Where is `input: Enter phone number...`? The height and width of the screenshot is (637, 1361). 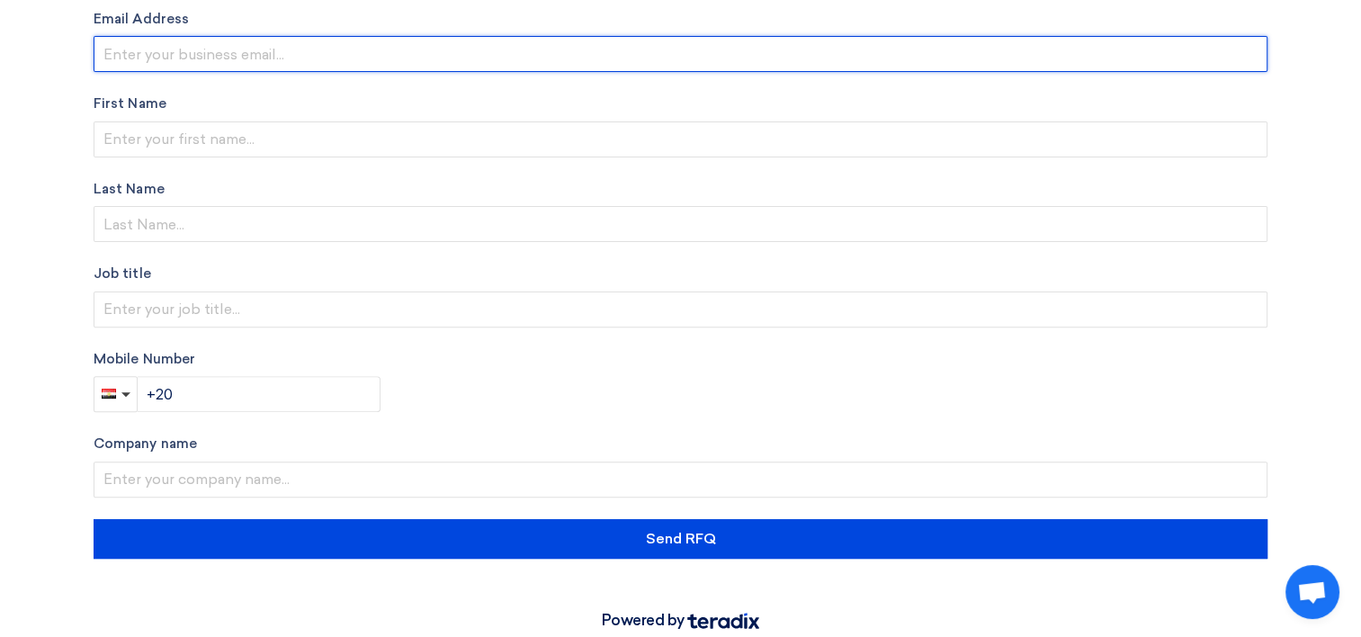
input: Enter phone number... is located at coordinates (259, 394).